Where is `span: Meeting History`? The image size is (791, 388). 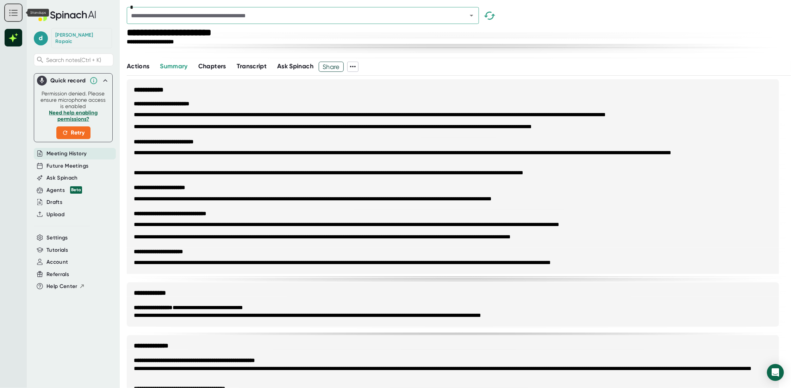 span: Meeting History is located at coordinates (67, 154).